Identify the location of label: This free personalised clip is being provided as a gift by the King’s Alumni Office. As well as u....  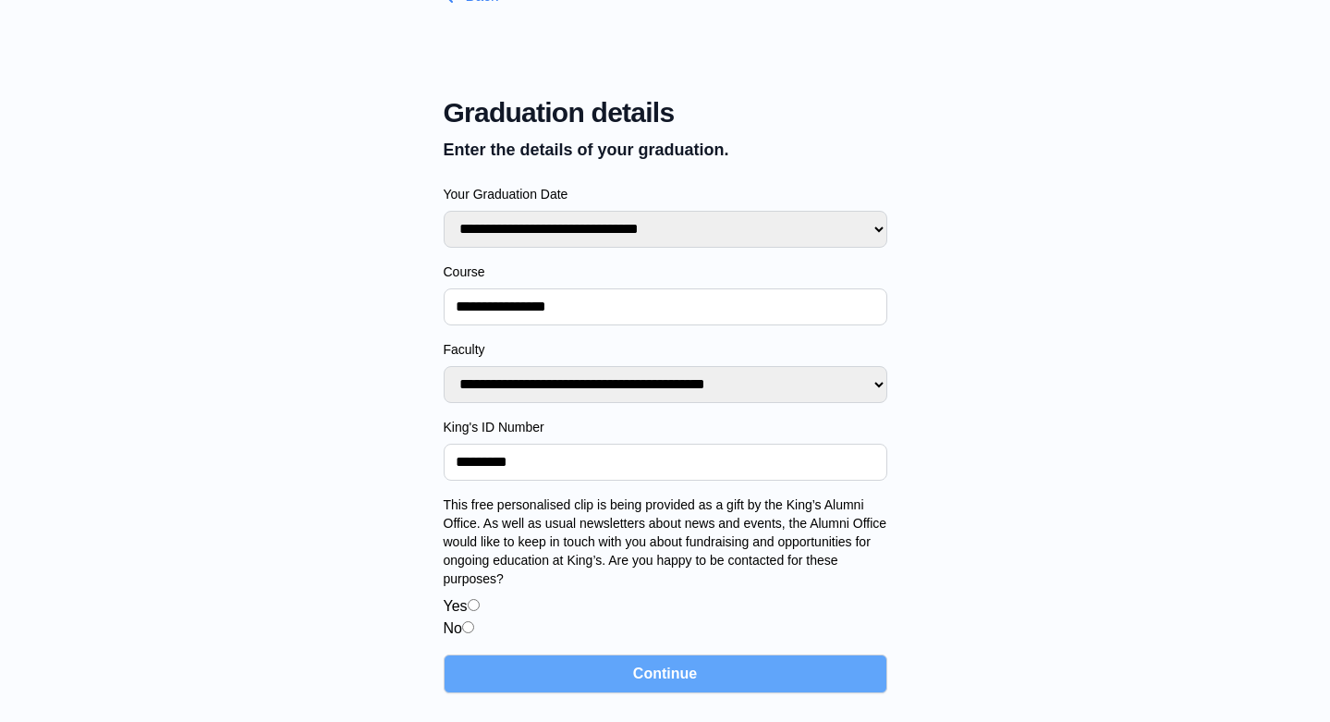
(666, 542).